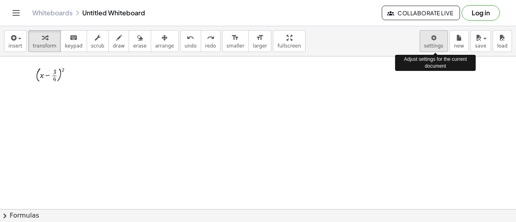 This screenshot has height=222, width=516. What do you see at coordinates (73, 38) in the screenshot?
I see `i: keyboard` at bounding box center [73, 38].